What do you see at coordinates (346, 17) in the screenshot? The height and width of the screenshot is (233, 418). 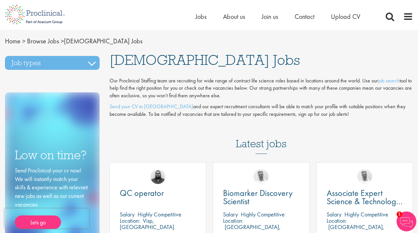 I see `a: Upload CV` at bounding box center [346, 17].